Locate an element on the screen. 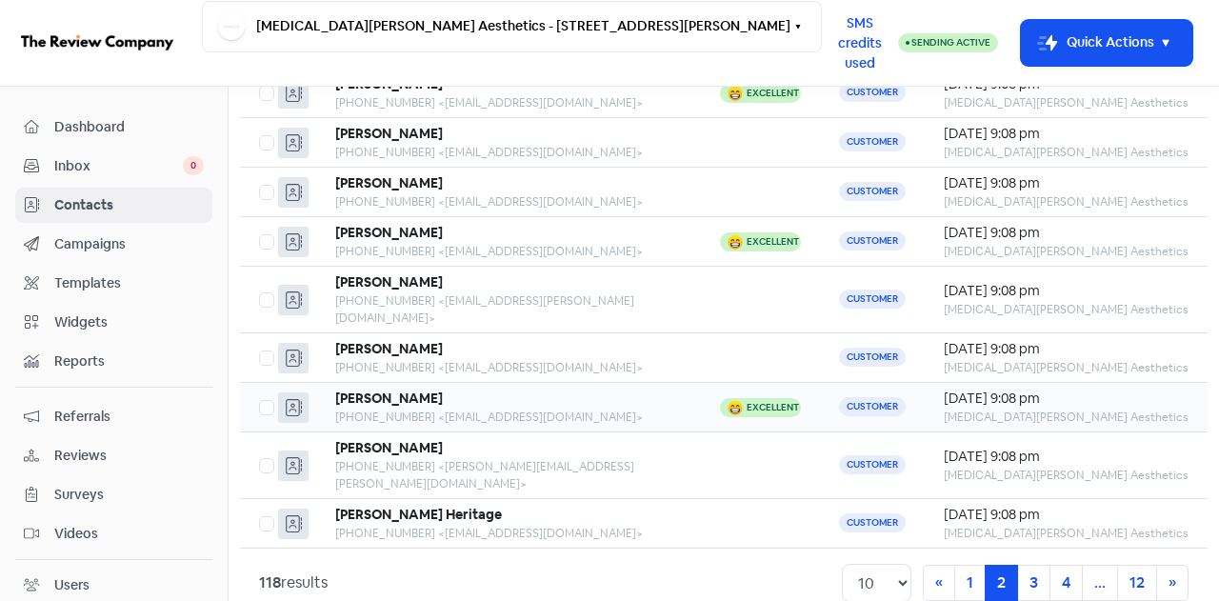  a: Next is located at coordinates (1172, 583).